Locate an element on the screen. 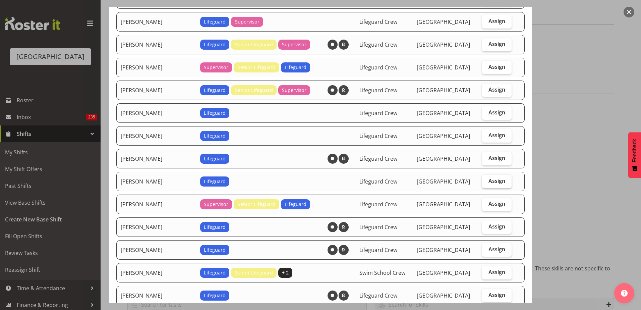 This screenshot has height=310, width=641. button: Feedback - Show survey is located at coordinates (634, 155).